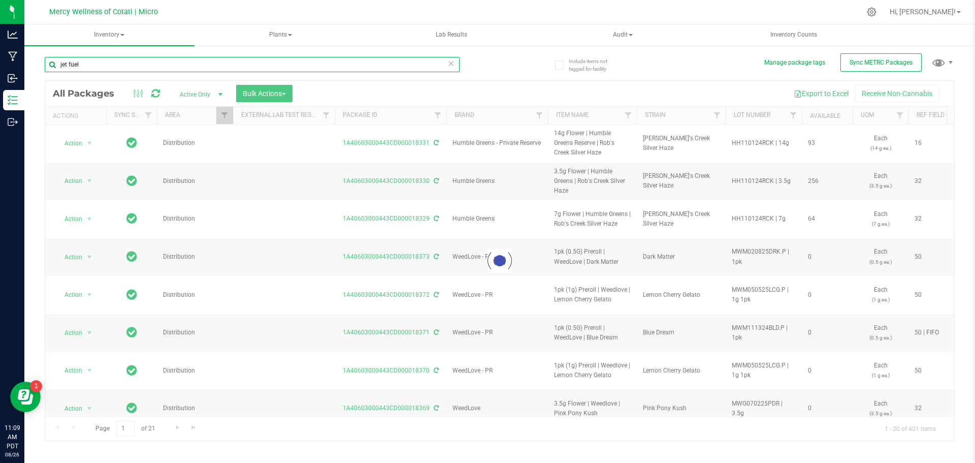 Image resolution: width=975 pixels, height=463 pixels. I want to click on a: Audit, so click(622, 35).